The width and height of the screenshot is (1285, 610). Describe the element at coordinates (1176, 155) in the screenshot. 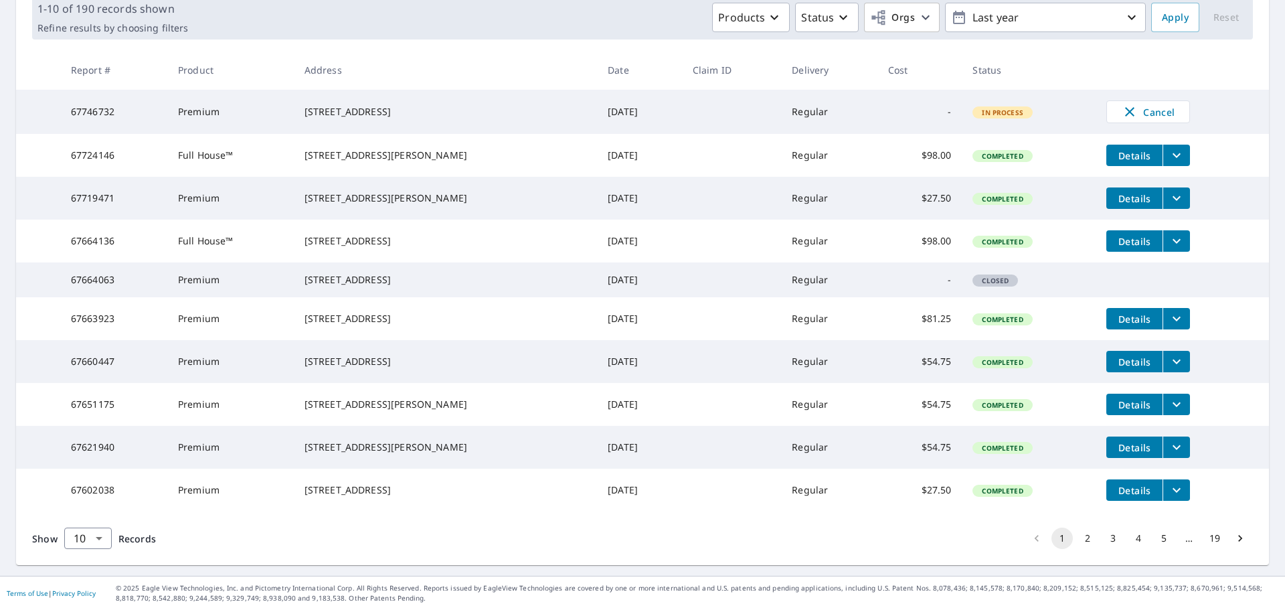

I see `button: filesDropdownBtn-67724146` at that location.